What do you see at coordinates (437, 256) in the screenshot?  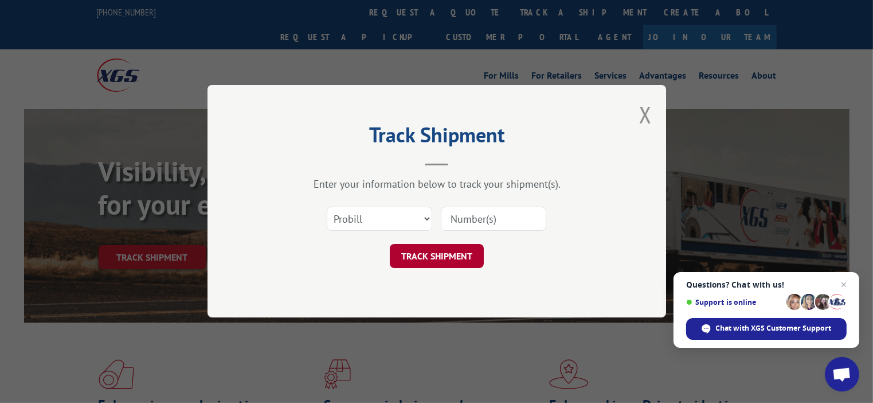 I see `button: TRACK SHIPMENT` at bounding box center [437, 256].